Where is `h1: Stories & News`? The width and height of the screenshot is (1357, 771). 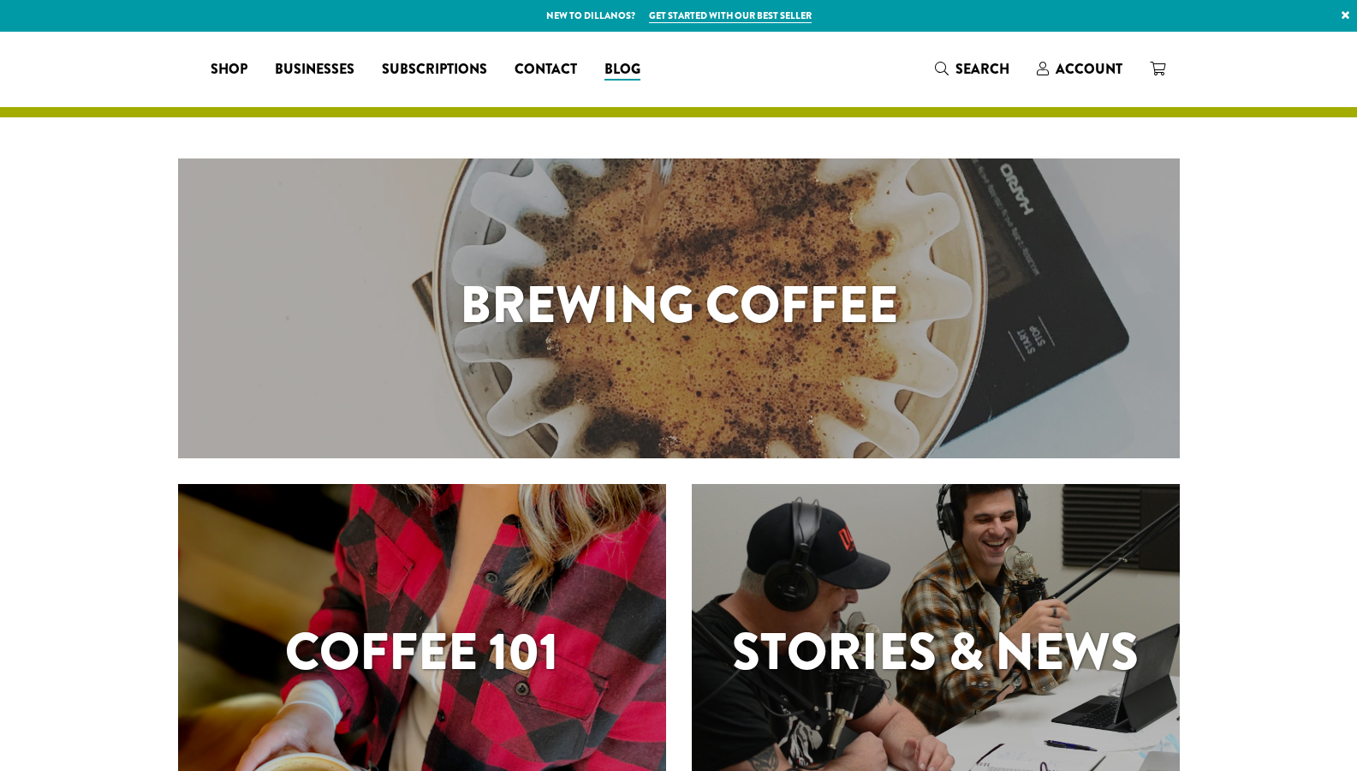 h1: Stories & News is located at coordinates (936, 652).